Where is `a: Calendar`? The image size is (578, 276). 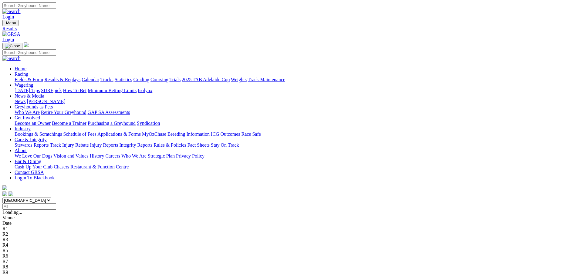
a: Calendar is located at coordinates (90, 79).